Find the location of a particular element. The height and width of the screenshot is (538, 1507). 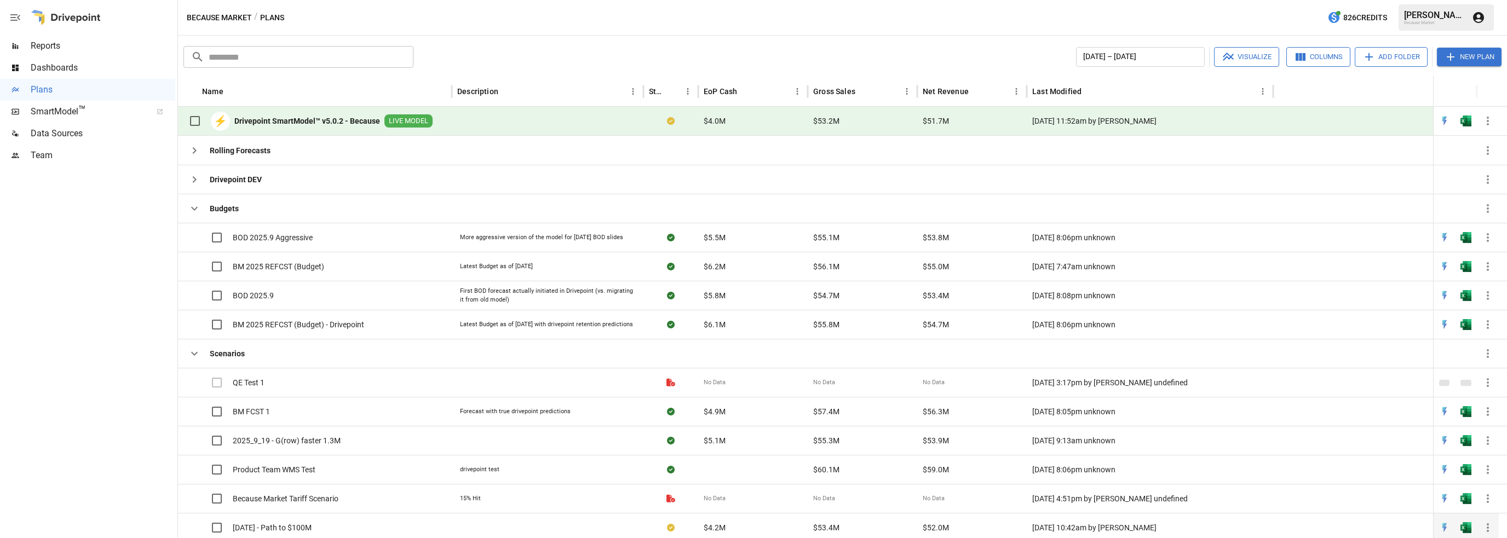

button: Description column menu is located at coordinates (633, 91).